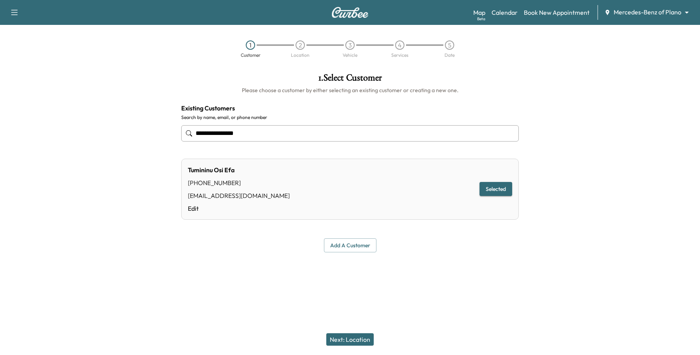 The width and height of the screenshot is (700, 355). What do you see at coordinates (504, 12) in the screenshot?
I see `a: Calendar` at bounding box center [504, 12].